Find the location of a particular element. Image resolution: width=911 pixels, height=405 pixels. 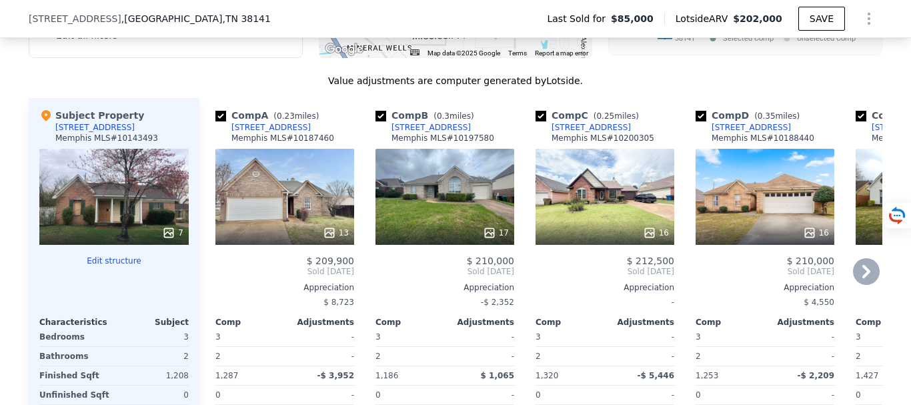

span: 1,427 is located at coordinates (867, 375).